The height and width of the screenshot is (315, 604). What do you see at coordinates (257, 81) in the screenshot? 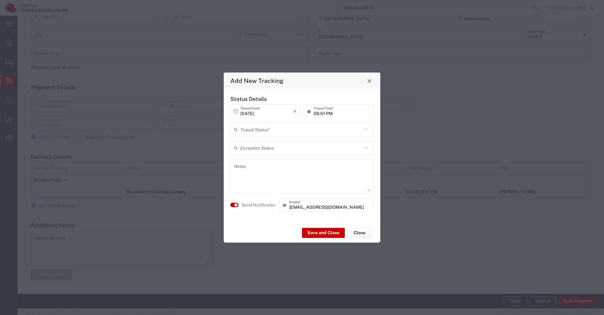
I see `h4: Add New Tracking` at bounding box center [257, 81].